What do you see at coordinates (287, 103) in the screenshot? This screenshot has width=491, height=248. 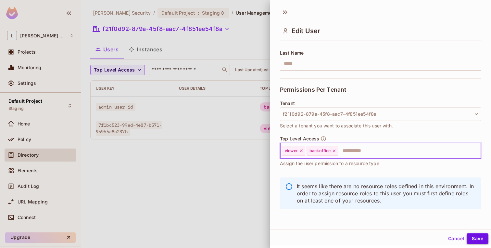 I see `span: Tenant` at bounding box center [287, 103].